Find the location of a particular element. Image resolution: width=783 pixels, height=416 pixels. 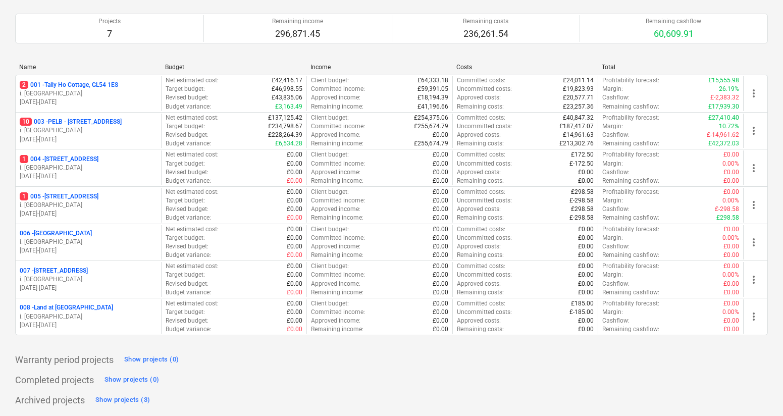

p: £185.00 is located at coordinates (582, 303).